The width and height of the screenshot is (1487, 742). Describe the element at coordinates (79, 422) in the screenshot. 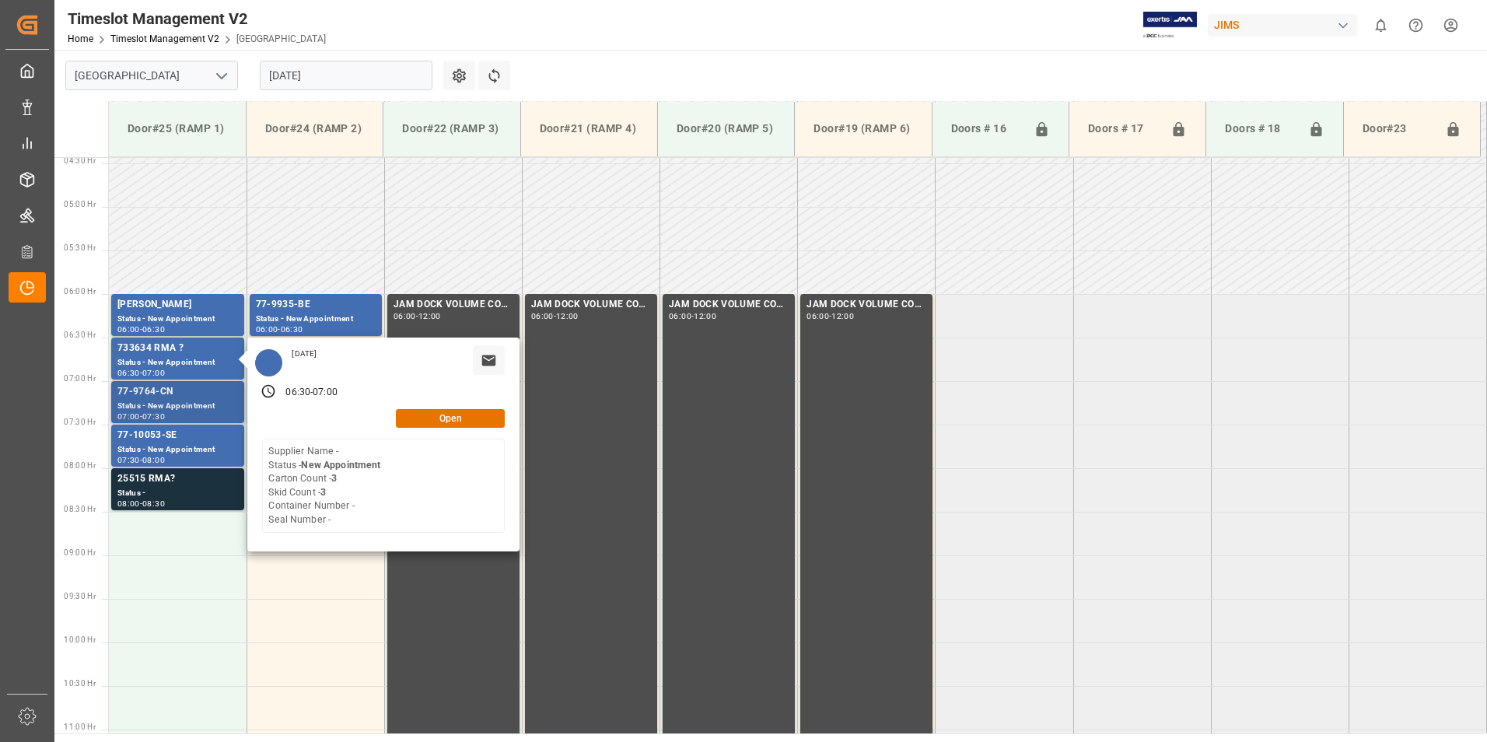

I see `span: 07:30 Hr` at that location.